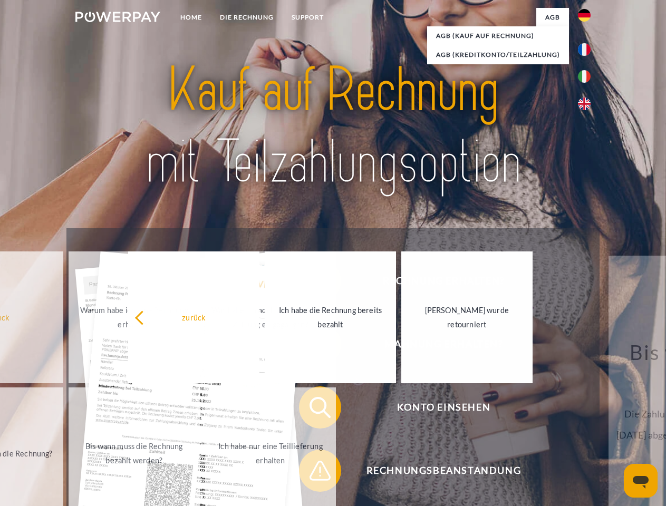 This screenshot has height=506, width=666. Describe the element at coordinates (333, 126) in the screenshot. I see `img: title-powerpay_de.svg` at that location.